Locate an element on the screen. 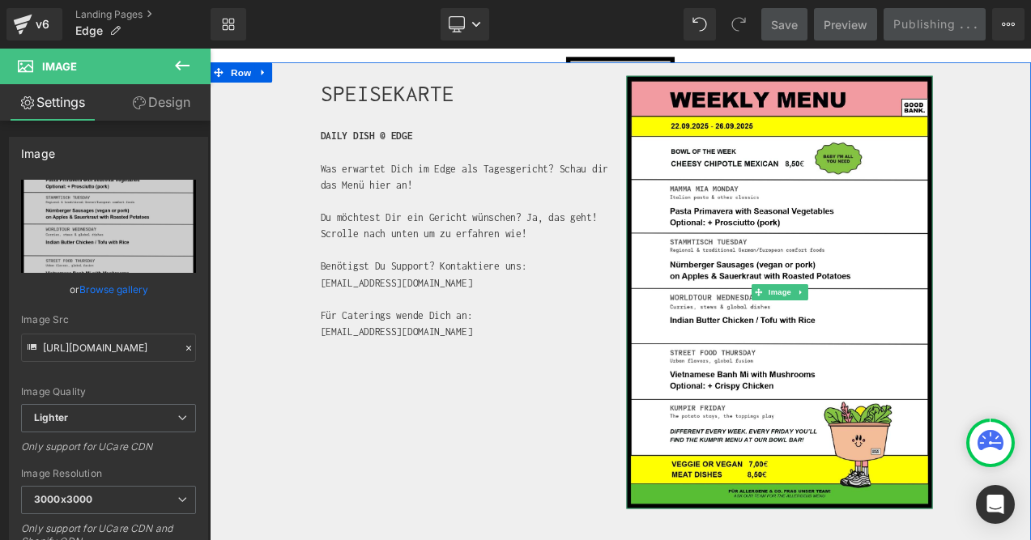 This screenshot has height=540, width=1031. a: Landing Pages is located at coordinates (142, 15).